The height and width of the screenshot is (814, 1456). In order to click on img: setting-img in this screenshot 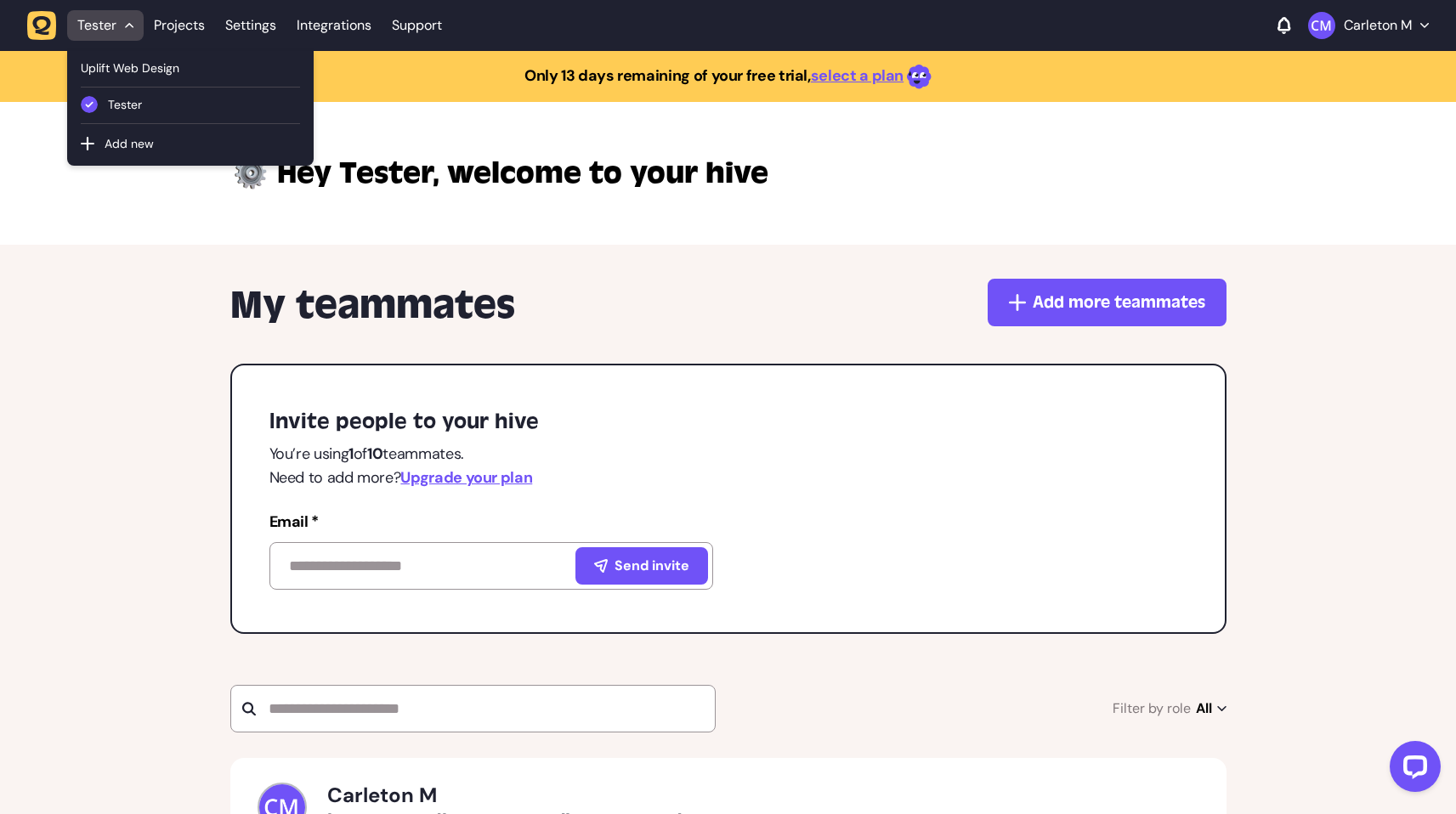, I will do `click(250, 174)`.